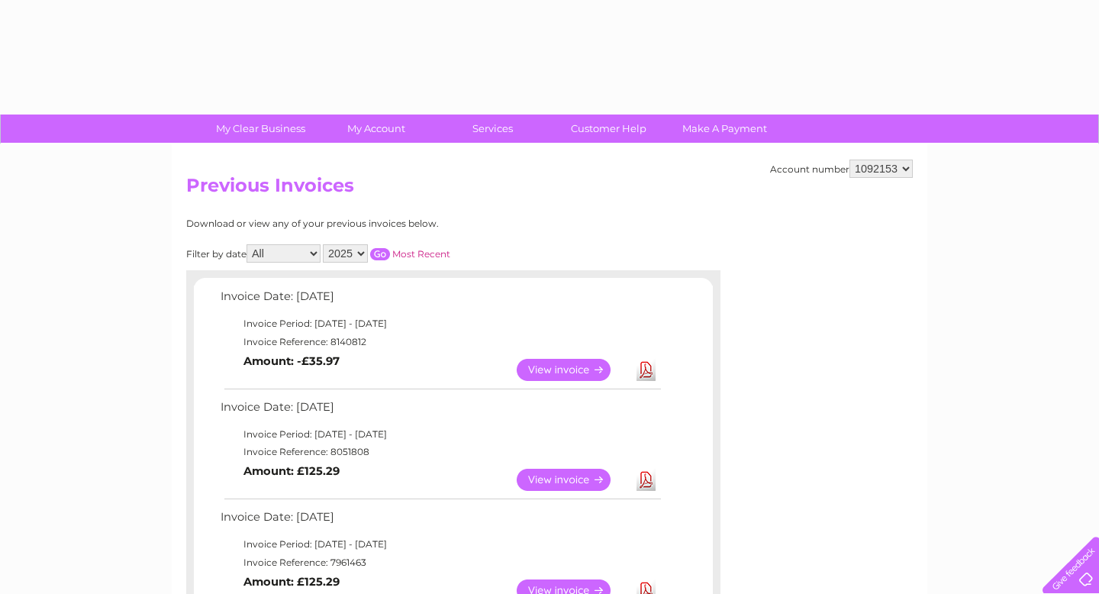 The width and height of the screenshot is (1099, 594). Describe the element at coordinates (549, 189) in the screenshot. I see `h2: Previous Invoices` at that location.